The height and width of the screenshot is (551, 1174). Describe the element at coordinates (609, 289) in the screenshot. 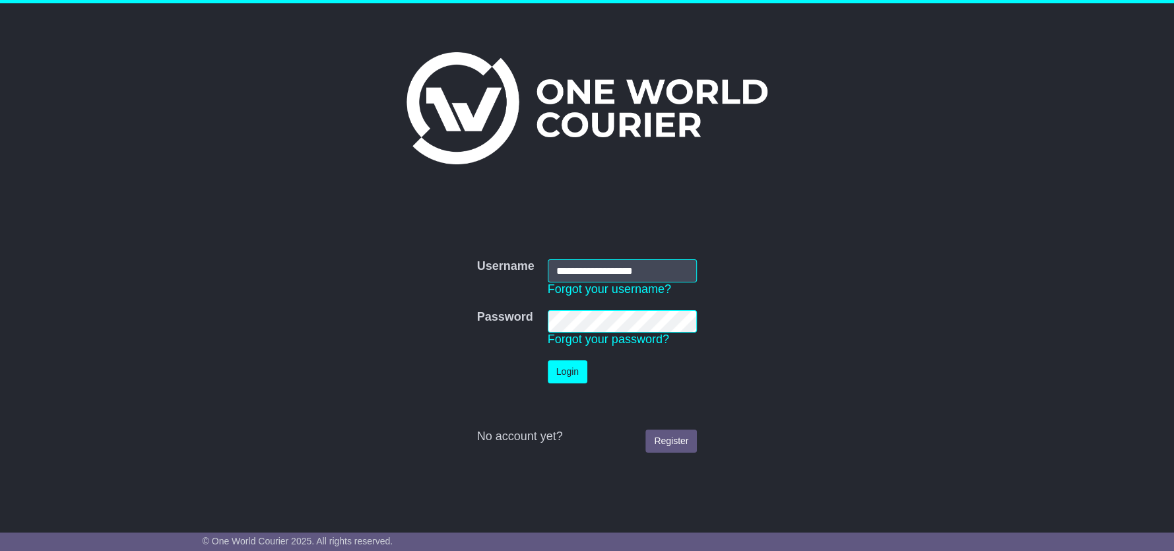

I see `a: Forgot your username?` at that location.